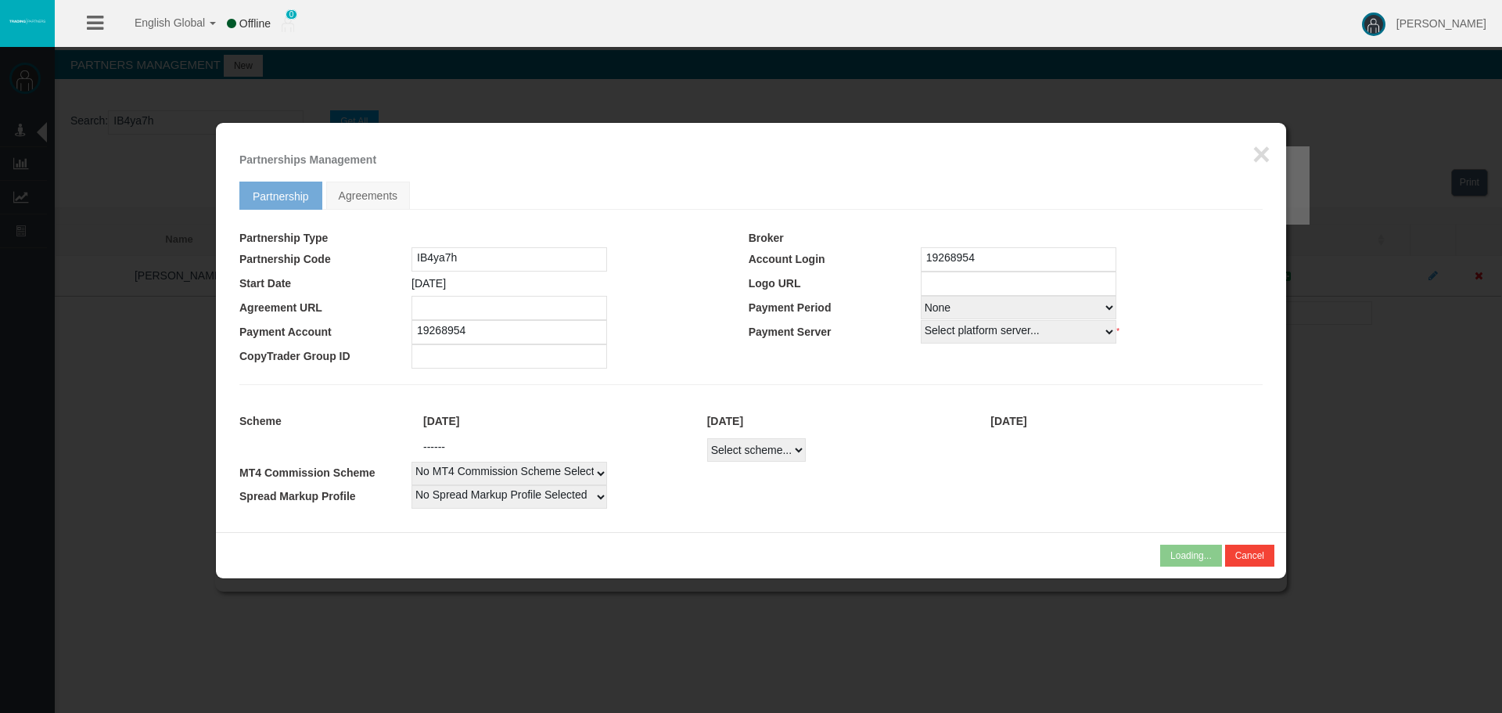 This screenshot has width=1502, height=713. I want to click on td: Logo URL, so click(835, 283).